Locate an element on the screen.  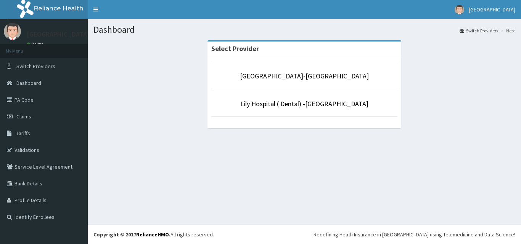
footer: All rights reserved. is located at coordinates (304, 235).